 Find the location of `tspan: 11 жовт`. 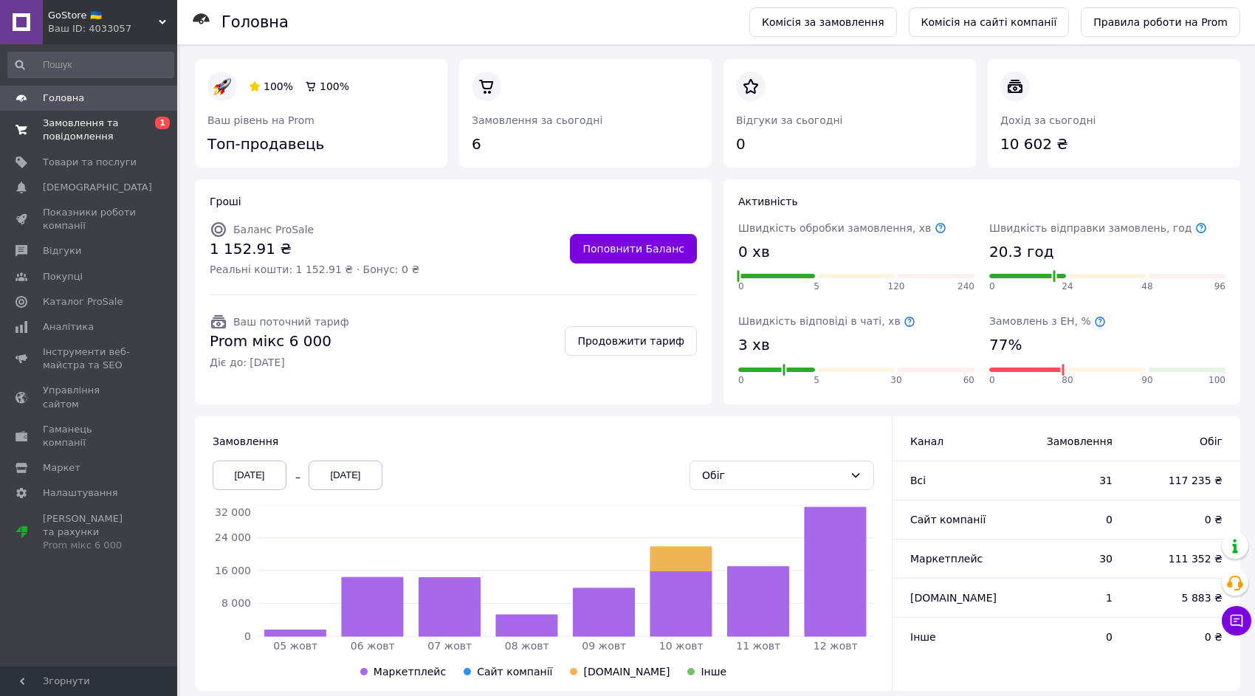

tspan: 11 жовт is located at coordinates (758, 646).